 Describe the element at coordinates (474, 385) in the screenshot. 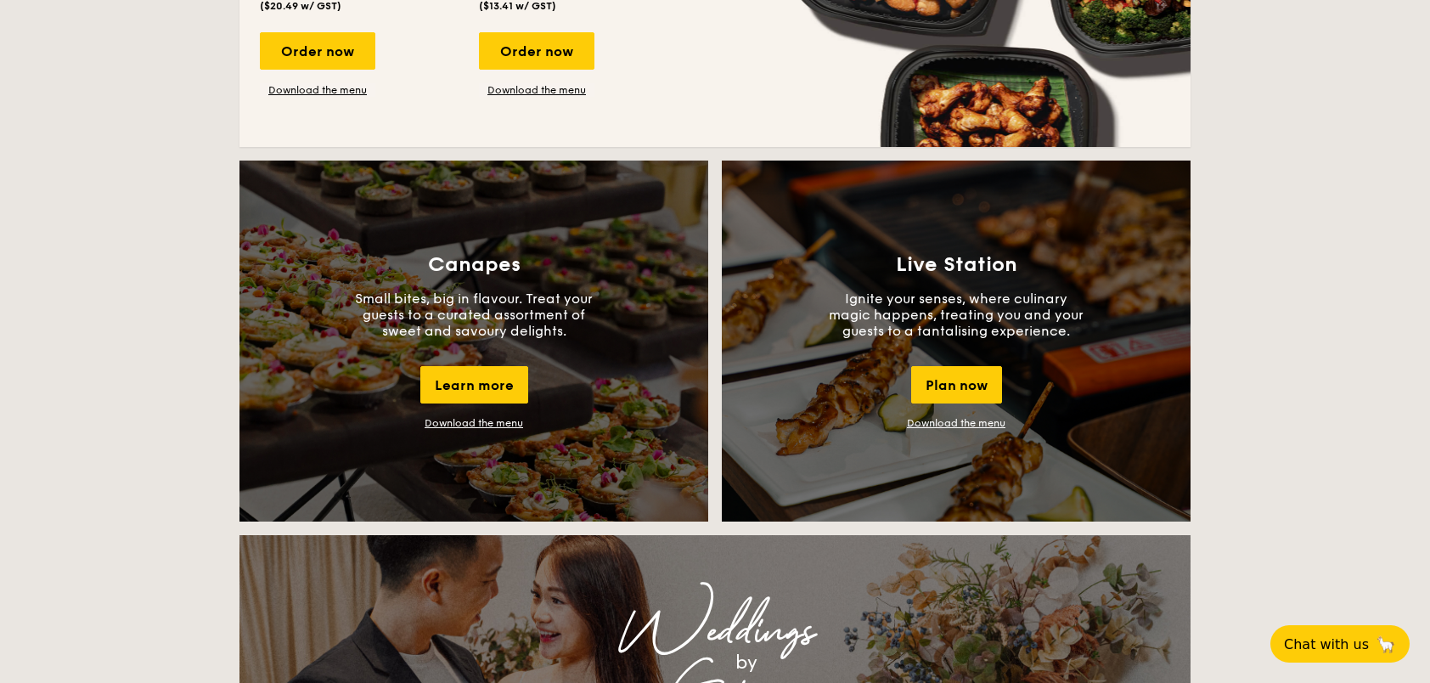

I see `div: Learn more` at that location.